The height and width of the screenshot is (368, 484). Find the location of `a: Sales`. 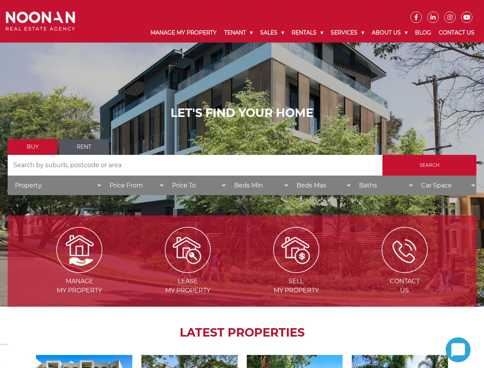

a: Sales is located at coordinates (272, 33).